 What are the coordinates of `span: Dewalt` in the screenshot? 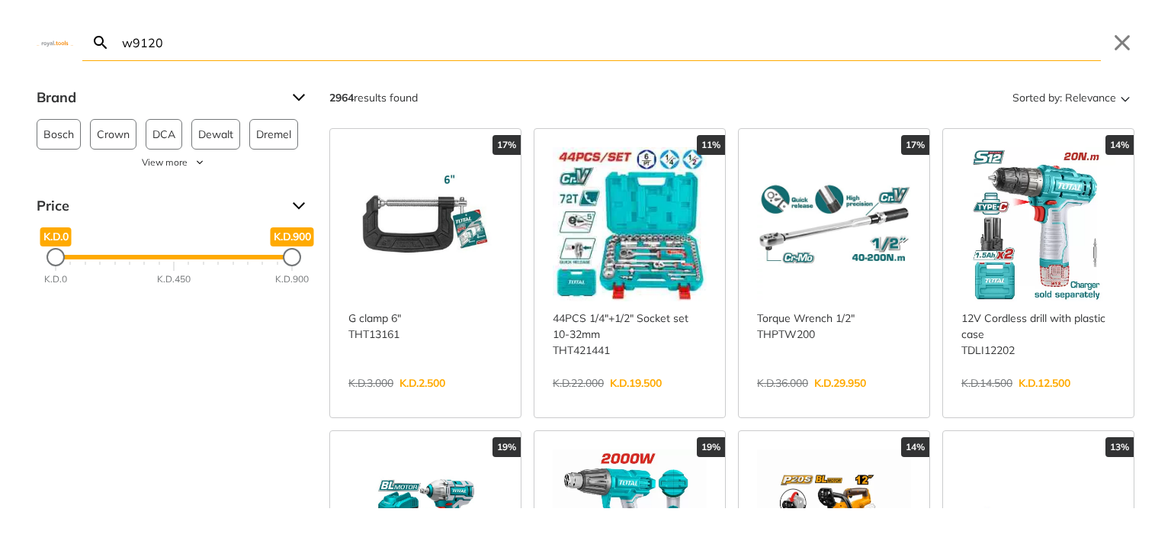 It's located at (216, 134).